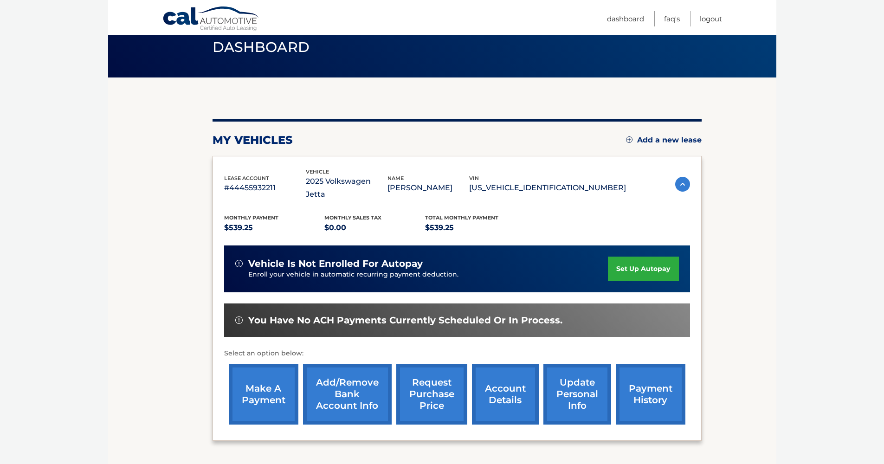  Describe the element at coordinates (462, 218) in the screenshot. I see `span: Total Monthly Payment` at that location.